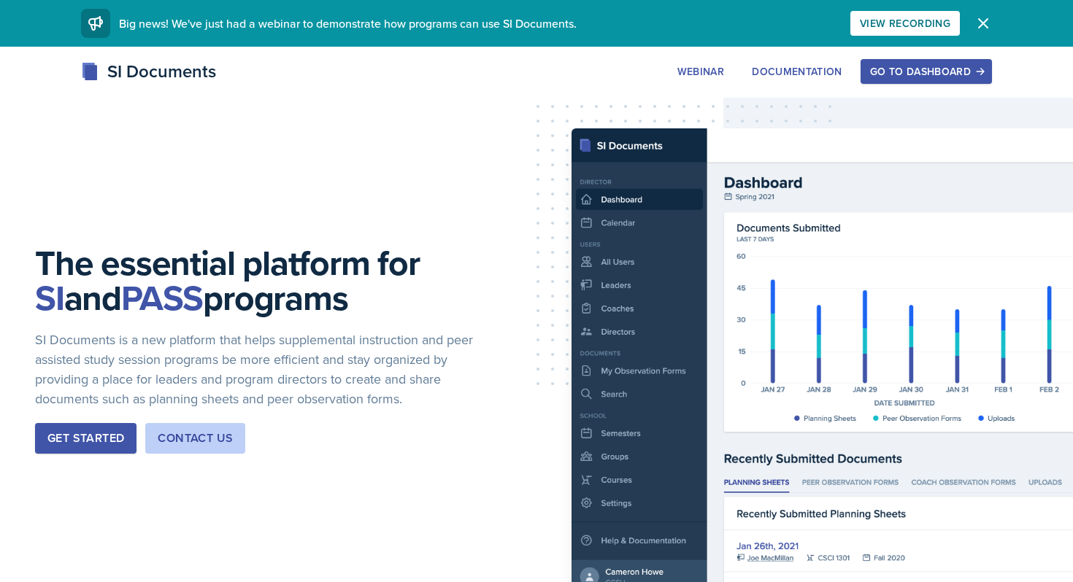  I want to click on span: Big news! We've just had a webinar to demonstrate how programs can use SI Documents., so click(347, 23).